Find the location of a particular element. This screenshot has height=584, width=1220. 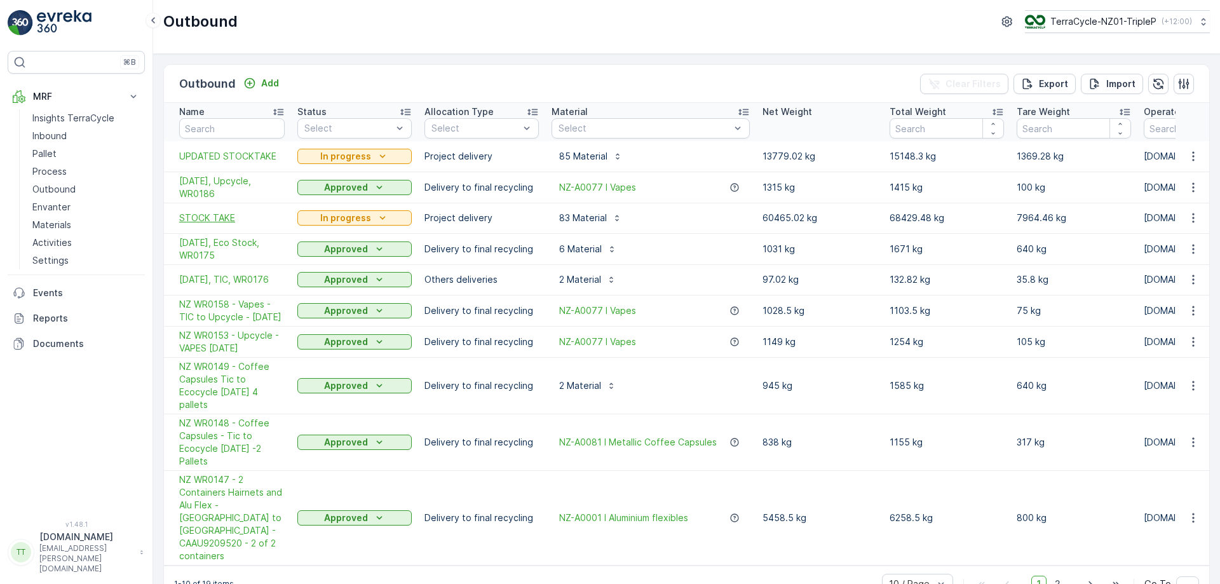

p: Material is located at coordinates (569, 112).